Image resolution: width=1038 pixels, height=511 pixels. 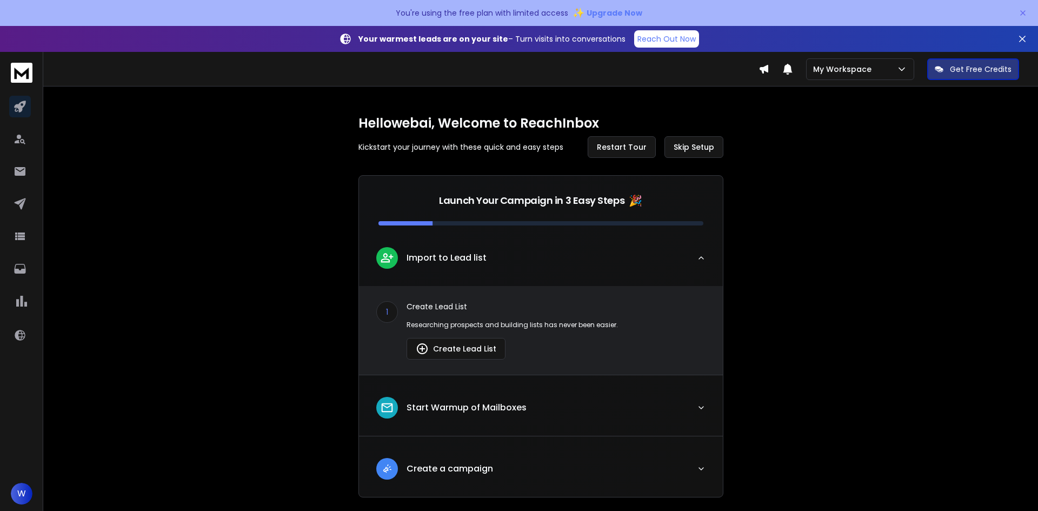 What do you see at coordinates (460, 147) in the screenshot?
I see `p: Kickstart your journey with these quick and easy steps` at bounding box center [460, 147].